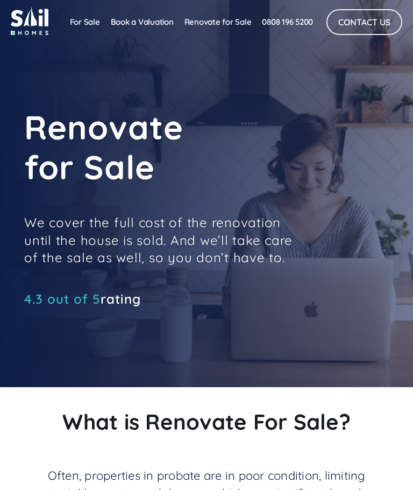 The image size is (413, 490). I want to click on a: For Sale, so click(85, 22).